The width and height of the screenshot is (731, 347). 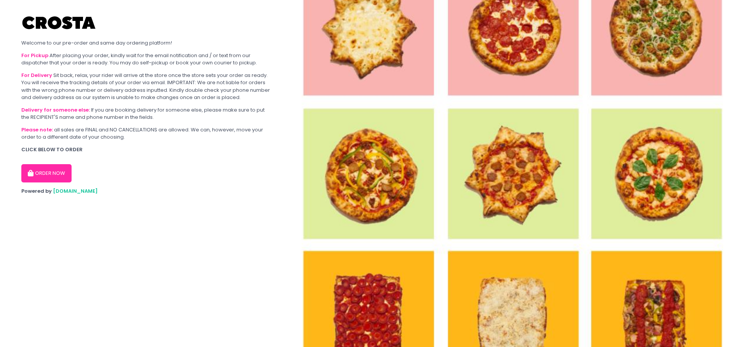 I want to click on div: Welcome to our pre-order and same day ordering platform!, so click(x=146, y=43).